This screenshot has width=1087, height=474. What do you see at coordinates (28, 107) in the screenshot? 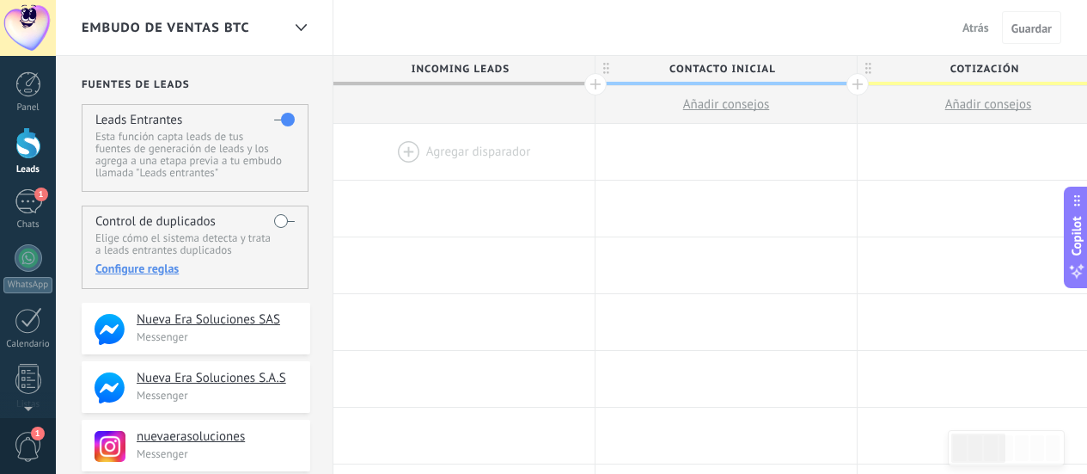
I see `div: Panel` at bounding box center [28, 107].